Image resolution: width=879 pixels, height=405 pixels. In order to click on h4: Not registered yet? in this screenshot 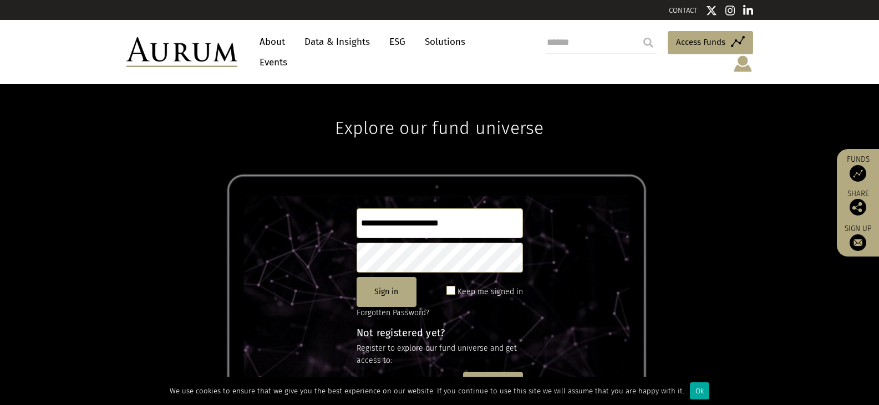, I will do `click(440, 333)`.